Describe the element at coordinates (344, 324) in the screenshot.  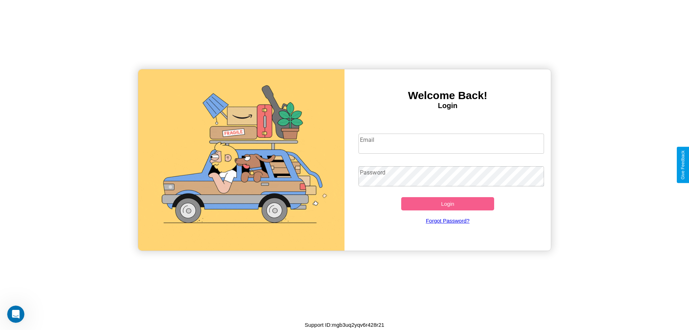
I see `p: Support ID: mgb3uq2yqv6r428r21` at that location.